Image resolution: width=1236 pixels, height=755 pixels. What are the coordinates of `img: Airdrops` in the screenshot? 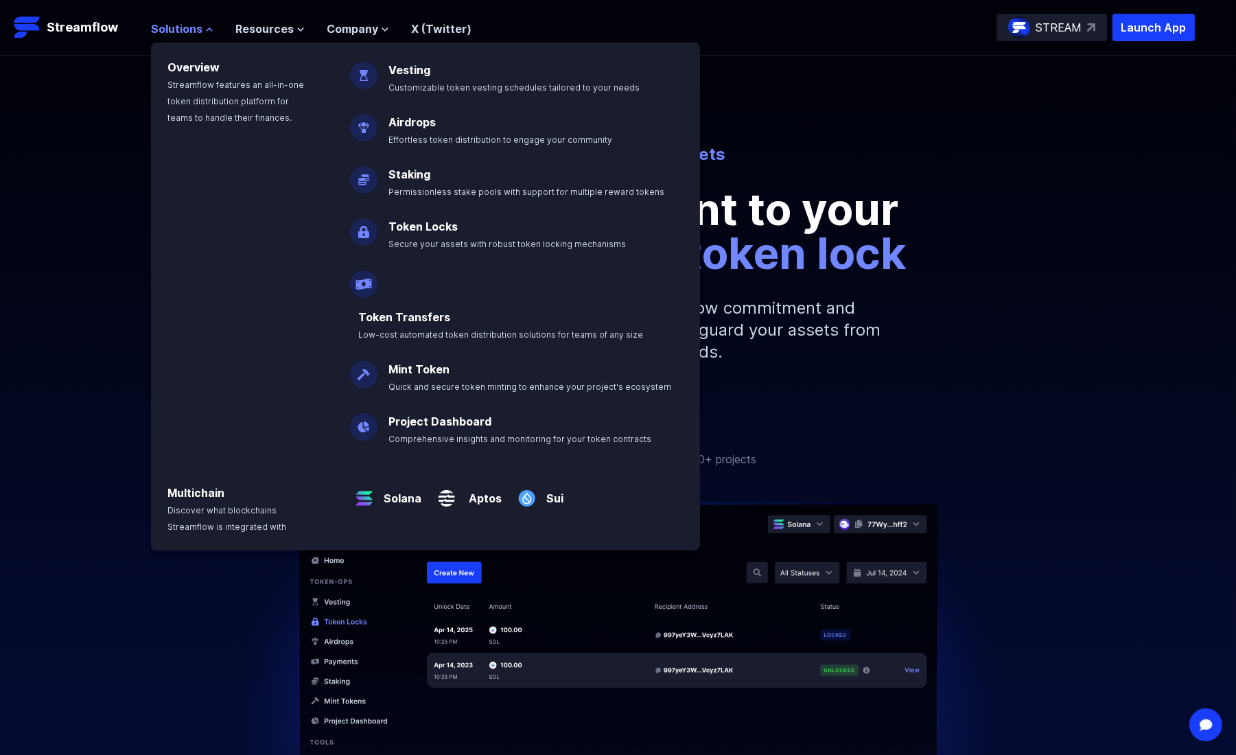 It's located at (364, 122).